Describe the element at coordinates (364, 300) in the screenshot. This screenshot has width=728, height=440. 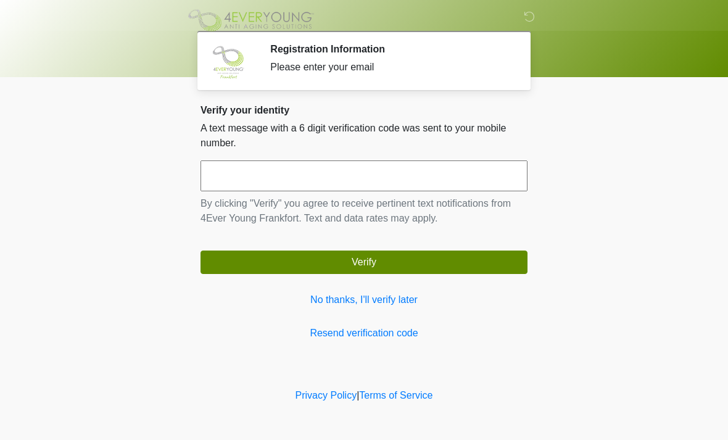
I see `a: No thanks, I'll verify later` at that location.